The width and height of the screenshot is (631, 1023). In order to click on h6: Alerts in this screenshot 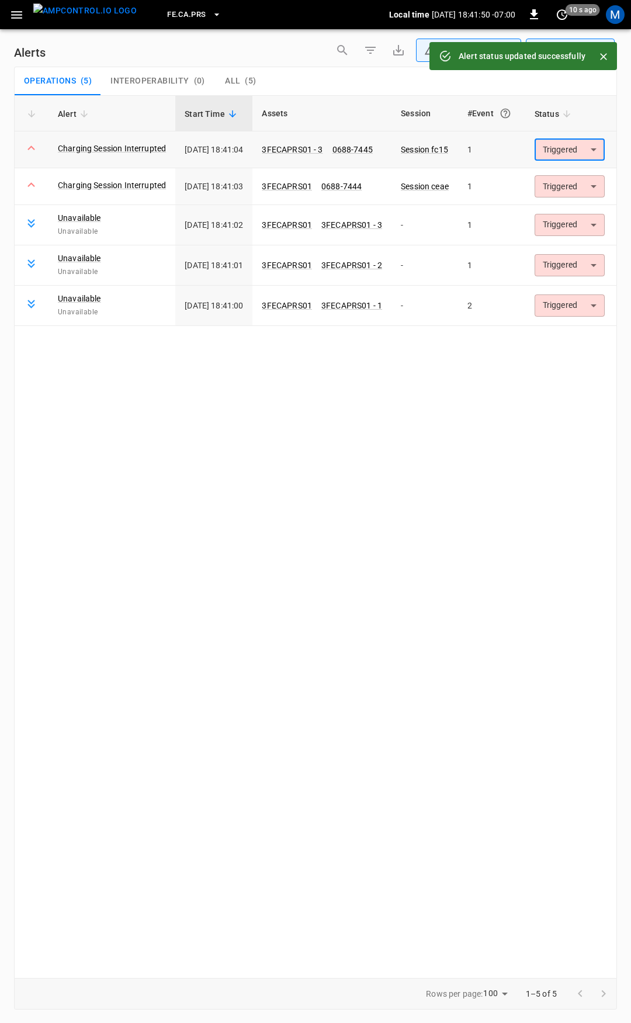, I will do `click(30, 53)`.